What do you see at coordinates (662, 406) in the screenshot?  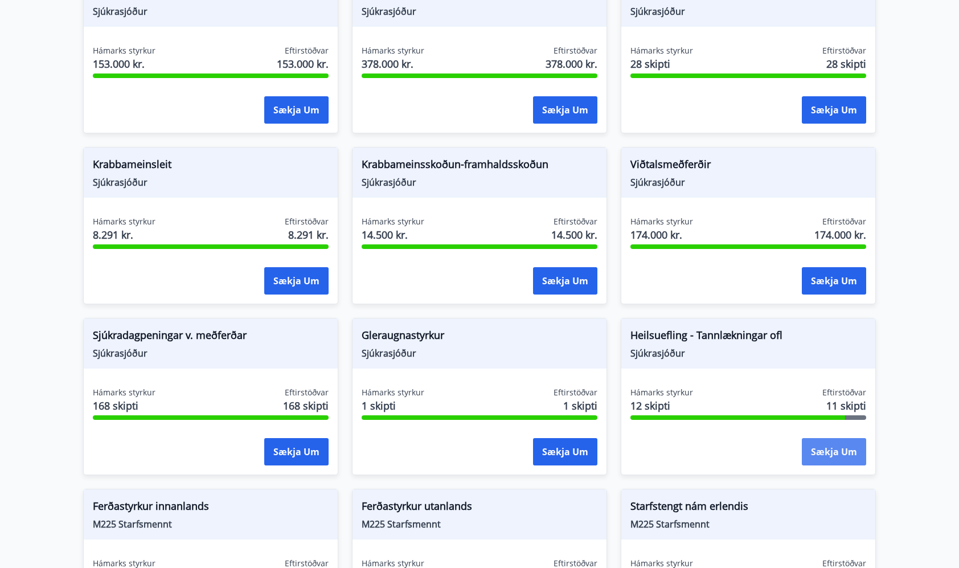 I see `span: 12 skipti` at bounding box center [662, 406].